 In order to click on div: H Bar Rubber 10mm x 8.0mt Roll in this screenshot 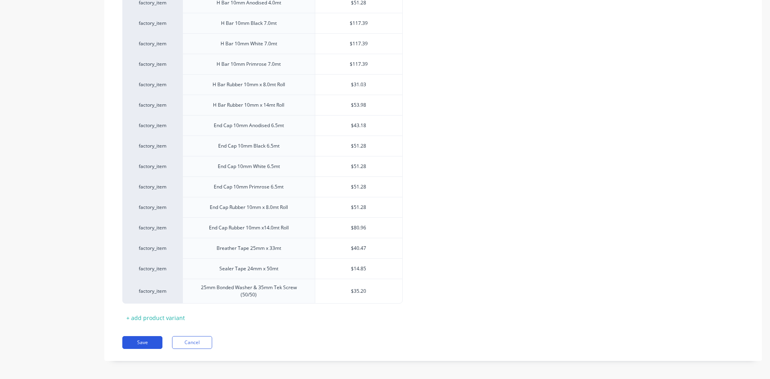, I will do `click(249, 85)`.